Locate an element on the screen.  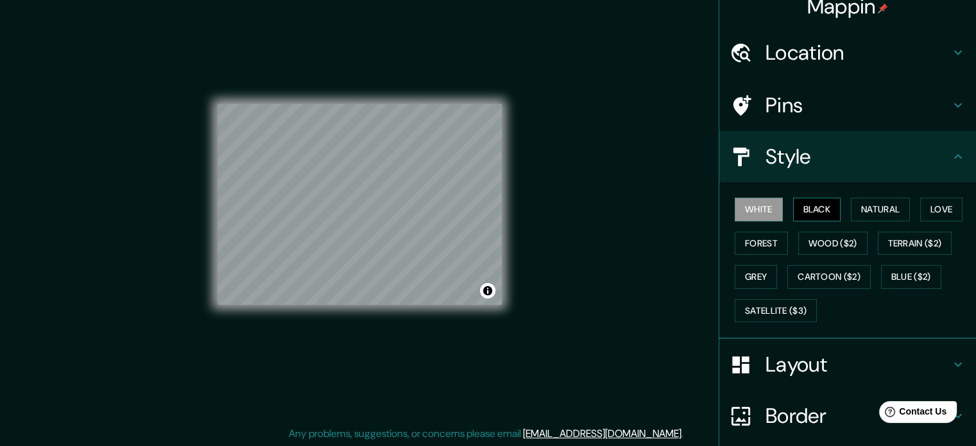
h4: Layout is located at coordinates (858, 364).